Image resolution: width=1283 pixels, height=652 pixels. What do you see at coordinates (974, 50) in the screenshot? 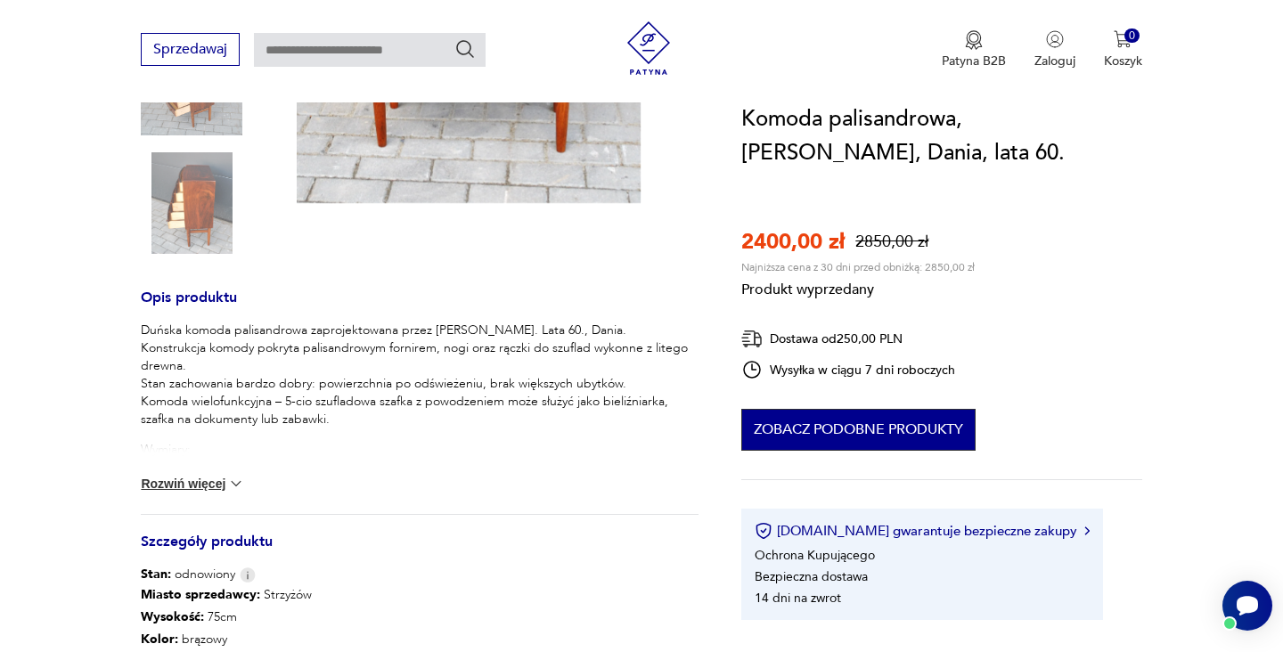
I see `button: Patyna B2B` at bounding box center [974, 50].